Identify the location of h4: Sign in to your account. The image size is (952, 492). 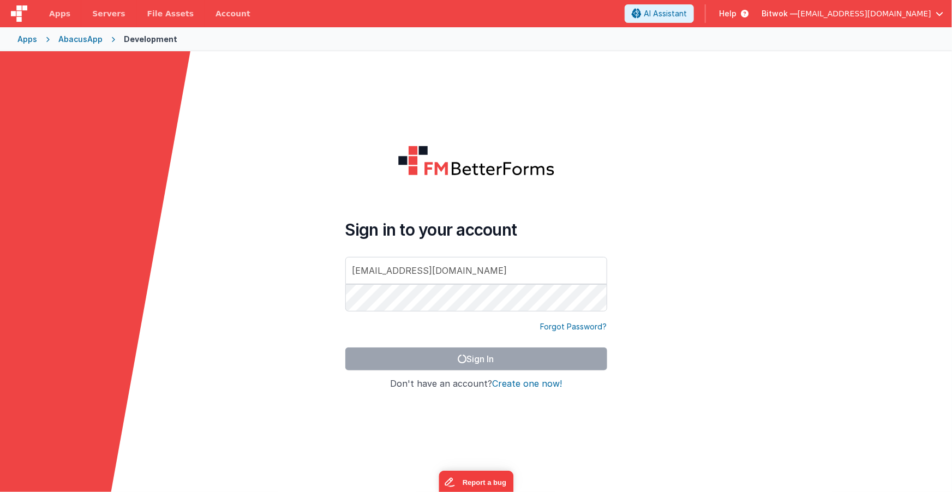
(476, 230).